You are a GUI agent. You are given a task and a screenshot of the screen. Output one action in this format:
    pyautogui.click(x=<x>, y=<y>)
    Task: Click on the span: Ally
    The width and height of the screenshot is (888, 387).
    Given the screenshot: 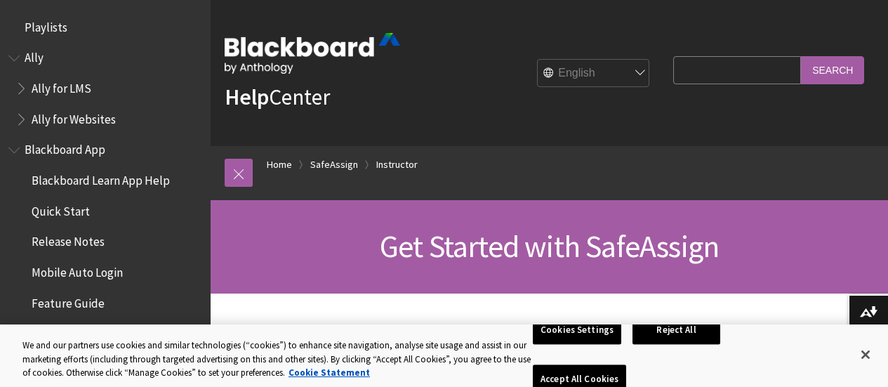 What is the action you would take?
    pyautogui.click(x=34, y=55)
    